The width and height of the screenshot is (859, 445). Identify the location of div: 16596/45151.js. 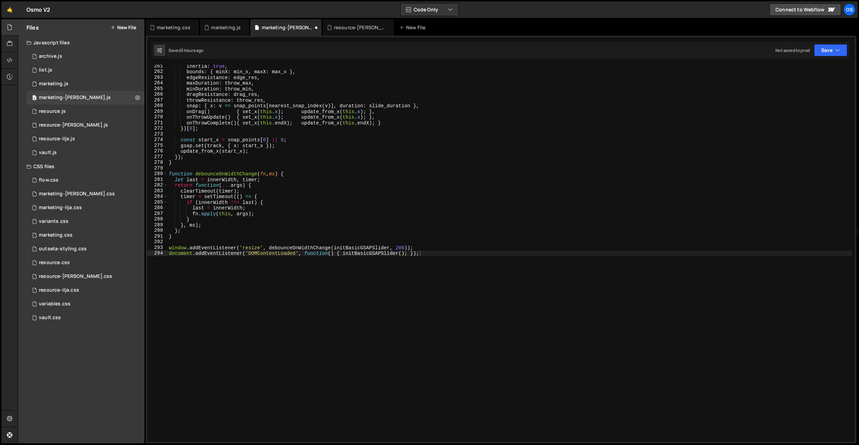
(85, 70).